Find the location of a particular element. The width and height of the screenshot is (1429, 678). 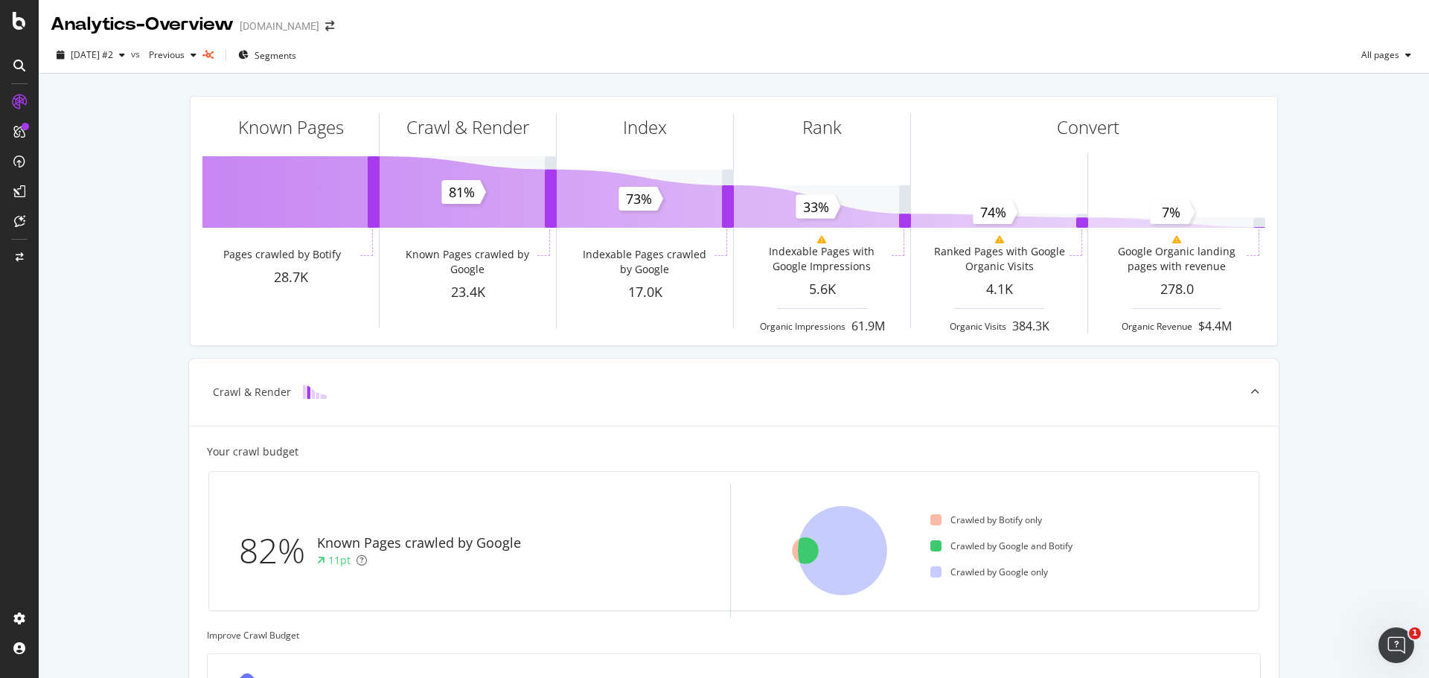

div: 17.0K is located at coordinates (645, 293).